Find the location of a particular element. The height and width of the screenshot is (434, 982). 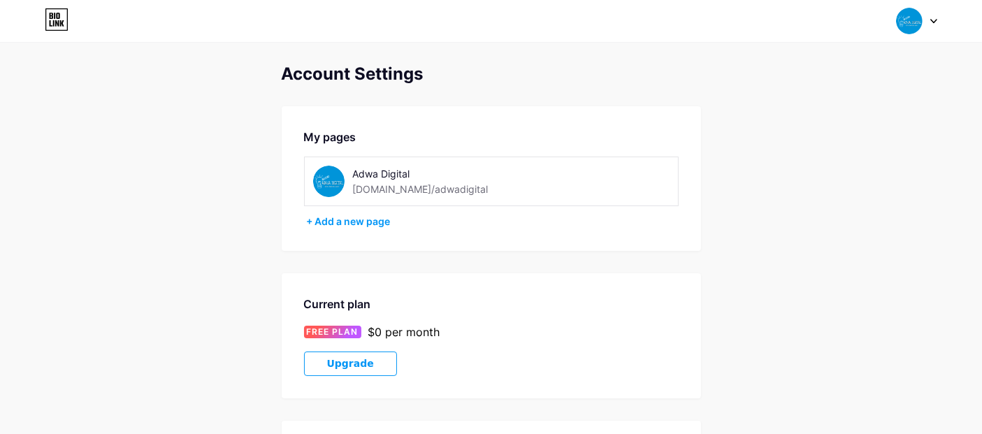

div: My pages is located at coordinates (491, 137).